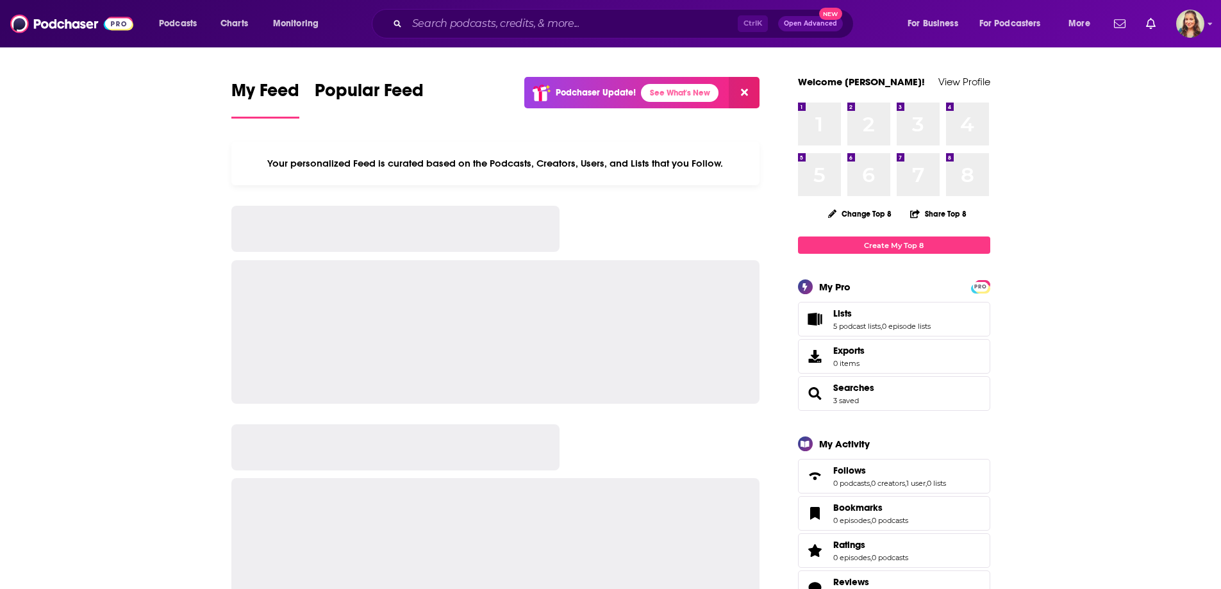  I want to click on span: Open Advanced, so click(810, 24).